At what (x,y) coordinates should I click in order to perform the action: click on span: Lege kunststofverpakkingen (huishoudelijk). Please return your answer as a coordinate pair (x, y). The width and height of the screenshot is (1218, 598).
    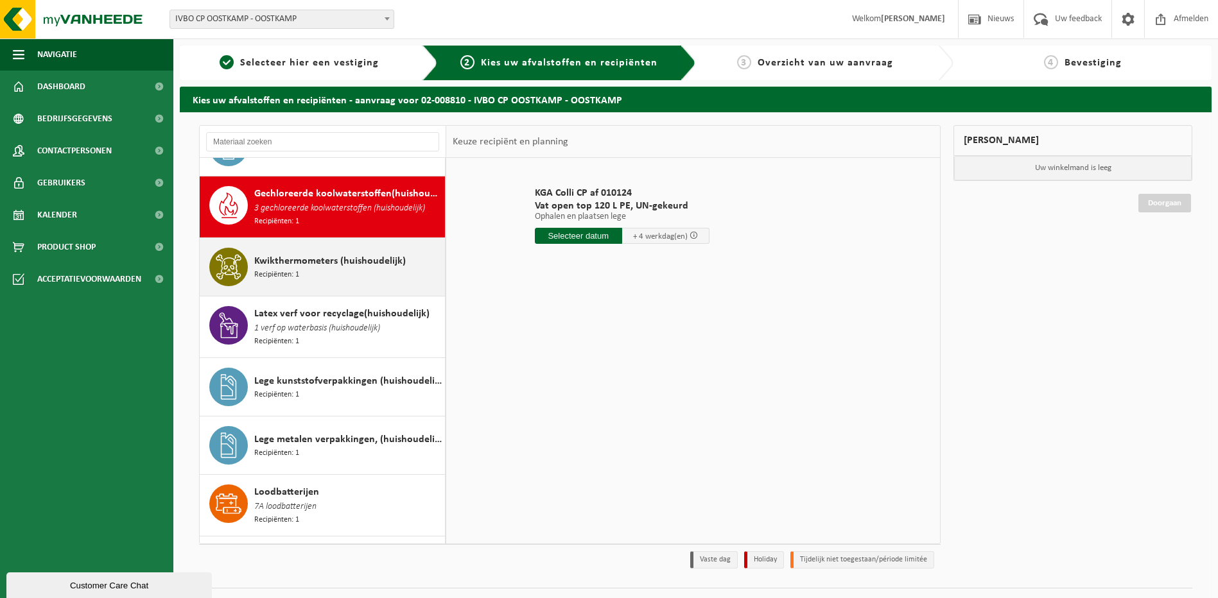
    Looking at the image, I should click on (348, 381).